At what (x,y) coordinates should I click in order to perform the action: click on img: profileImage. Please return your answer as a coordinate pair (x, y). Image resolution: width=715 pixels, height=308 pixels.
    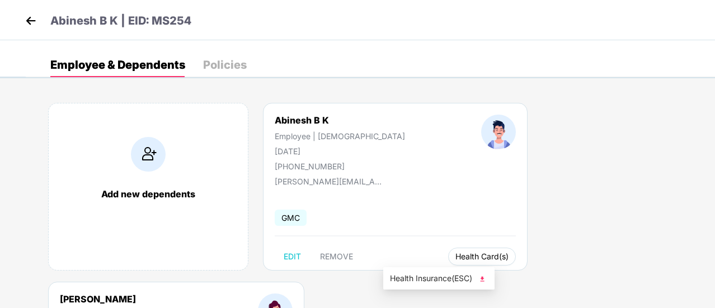
    Looking at the image, I should click on (499, 132).